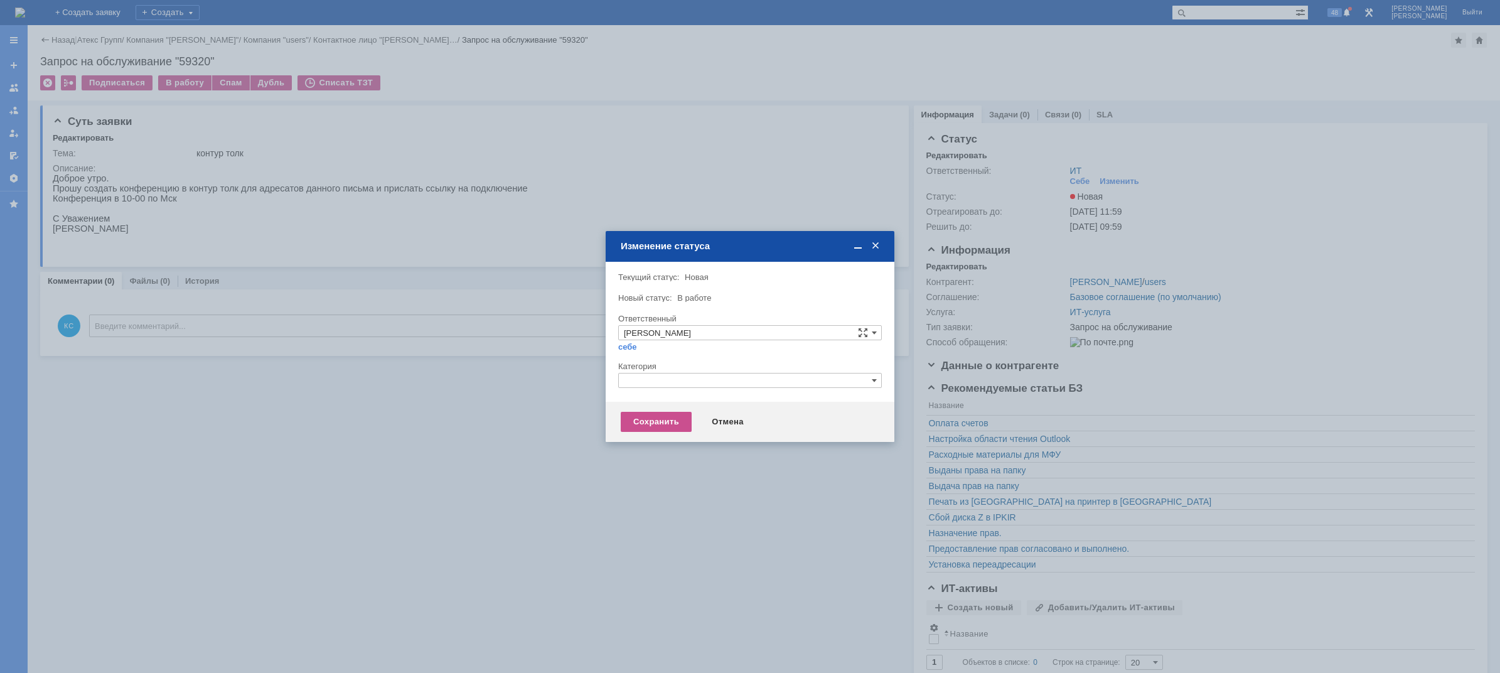 This screenshot has width=1500, height=673. I want to click on span: Закрыть, so click(875, 246).